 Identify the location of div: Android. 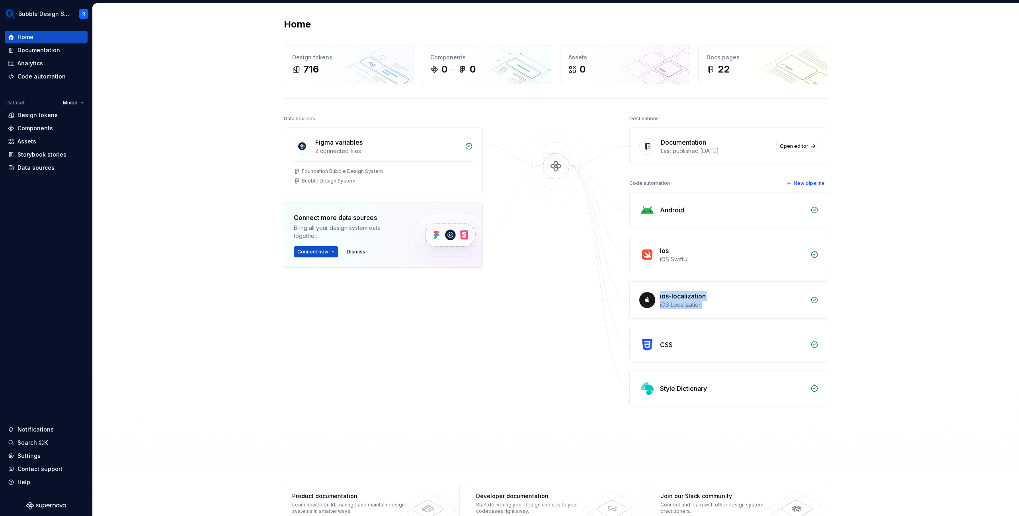
(672, 210).